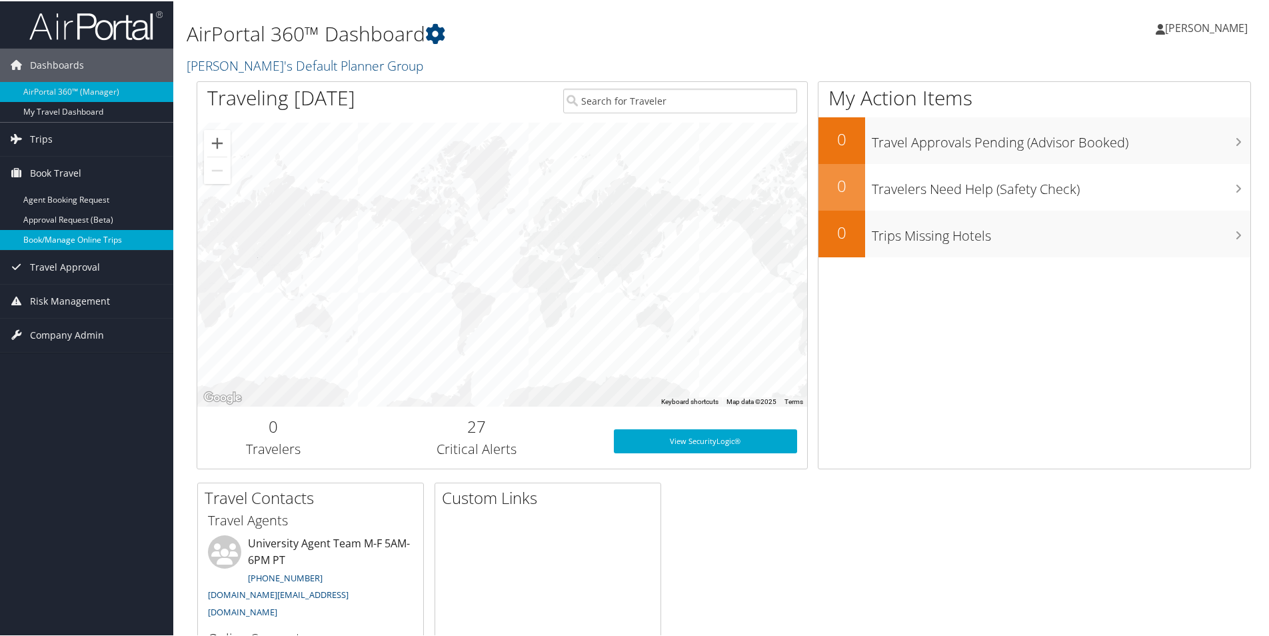  Describe the element at coordinates (545, 33) in the screenshot. I see `h1: AirPortal 360™ Dashboard` at that location.